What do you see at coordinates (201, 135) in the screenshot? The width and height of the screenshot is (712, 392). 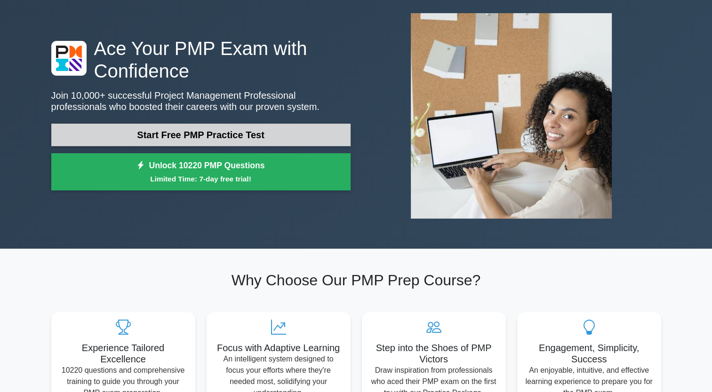 I see `a: Start Free PMP Practice Test` at bounding box center [201, 135].